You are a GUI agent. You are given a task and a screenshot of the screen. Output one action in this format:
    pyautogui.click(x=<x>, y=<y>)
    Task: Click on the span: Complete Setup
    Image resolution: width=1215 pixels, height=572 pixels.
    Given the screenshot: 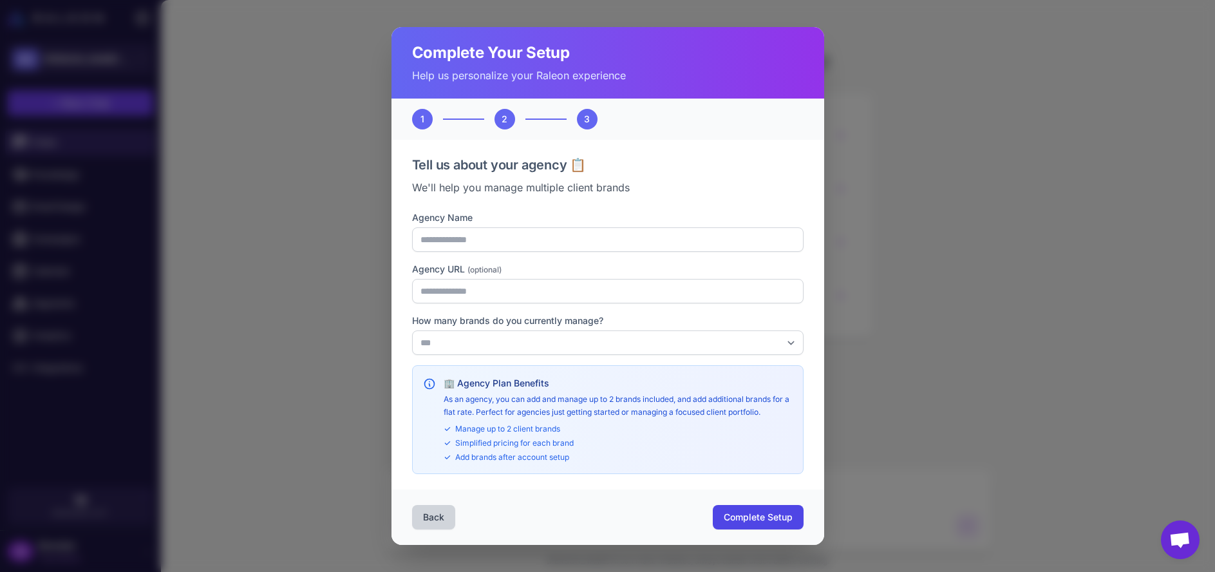 What is the action you would take?
    pyautogui.click(x=758, y=517)
    